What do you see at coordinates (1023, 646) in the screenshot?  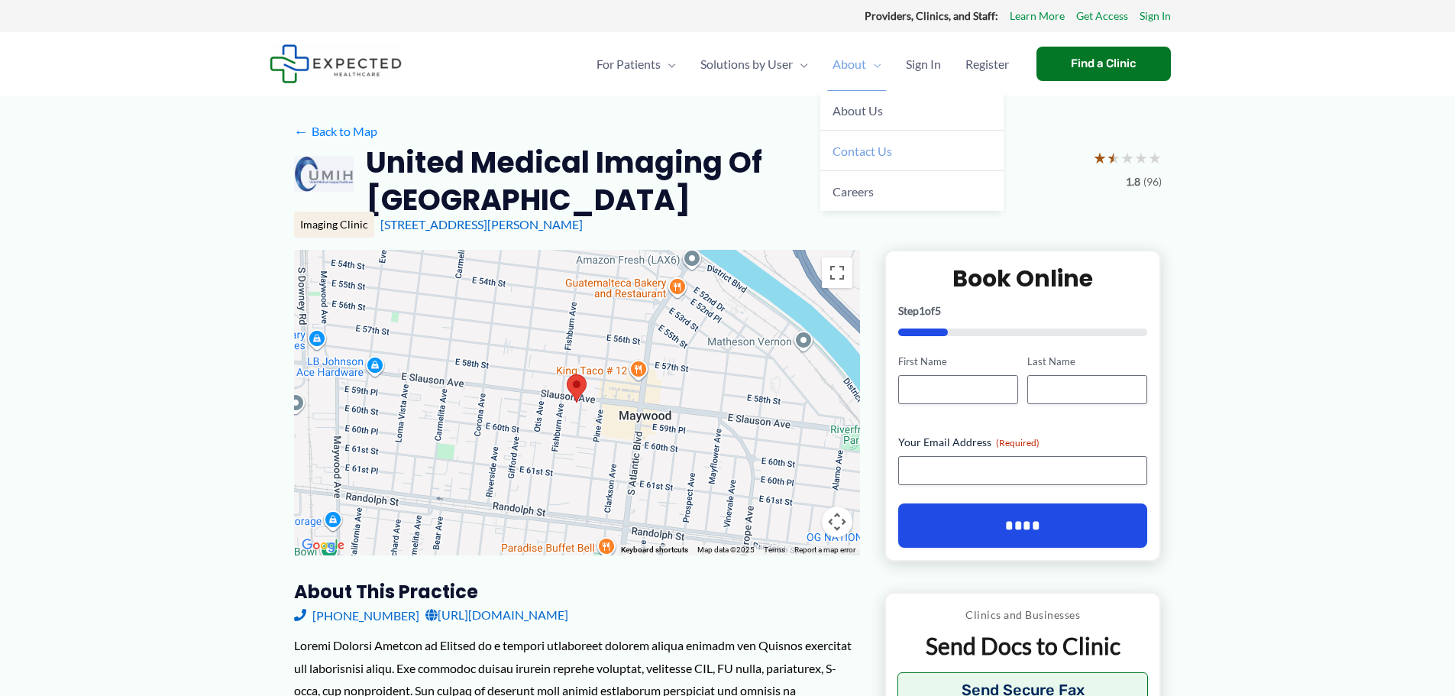 I see `p: Send Docs to Clinic` at bounding box center [1023, 646].